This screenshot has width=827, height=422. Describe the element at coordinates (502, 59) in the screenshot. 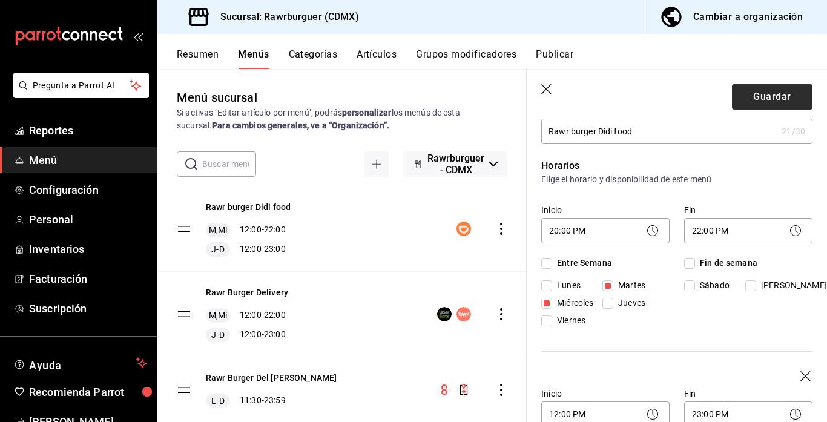

I see `div: navigation tabs` at that location.